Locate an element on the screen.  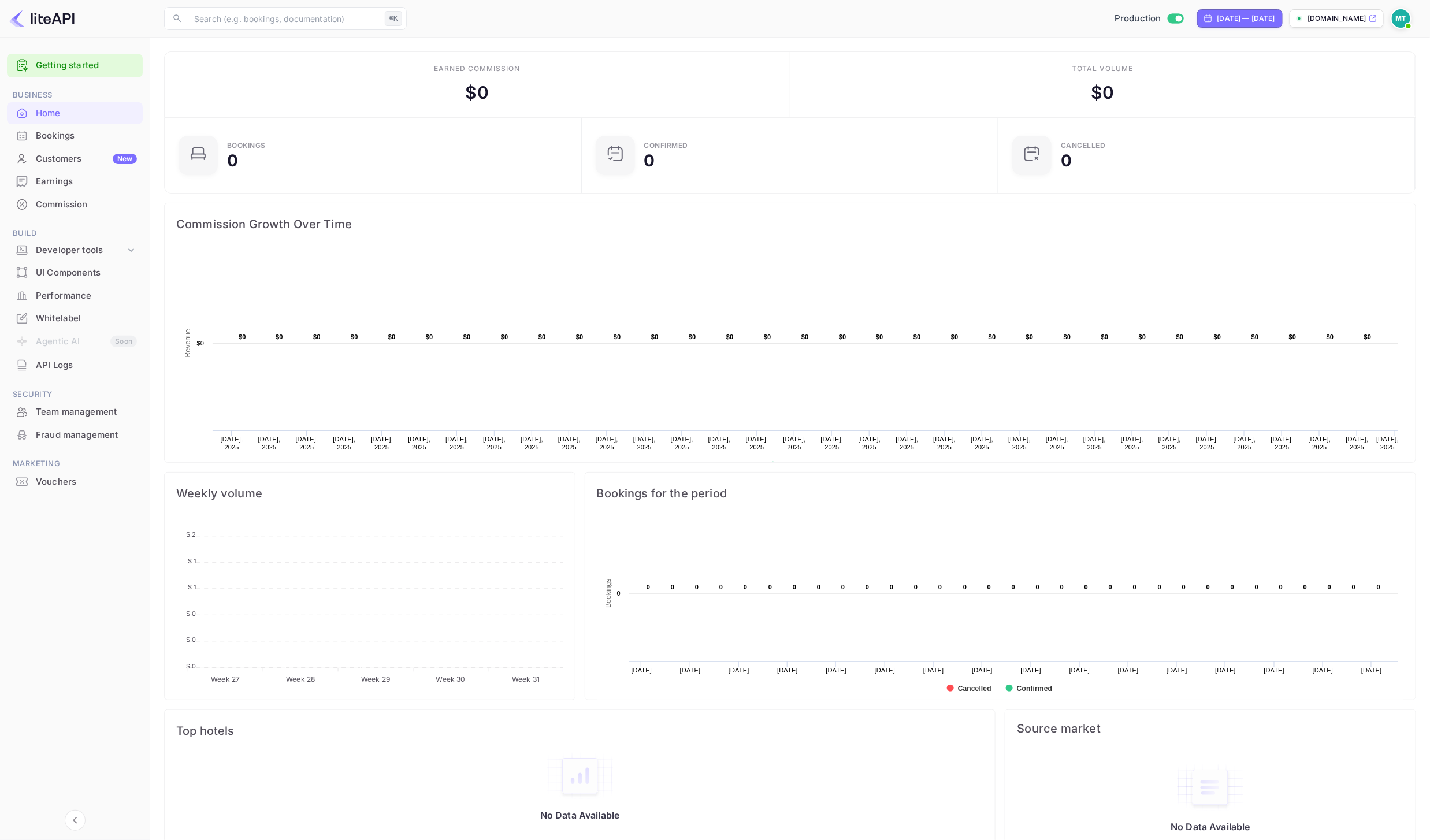
input: Search (e.g. bookings, documentation) is located at coordinates (283, 19).